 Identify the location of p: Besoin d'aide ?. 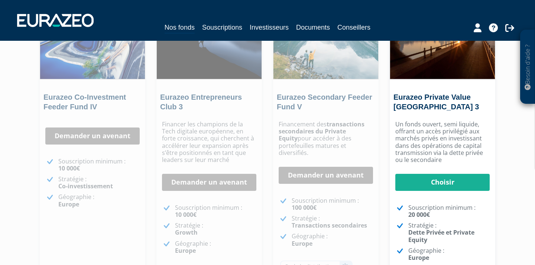
(527, 67).